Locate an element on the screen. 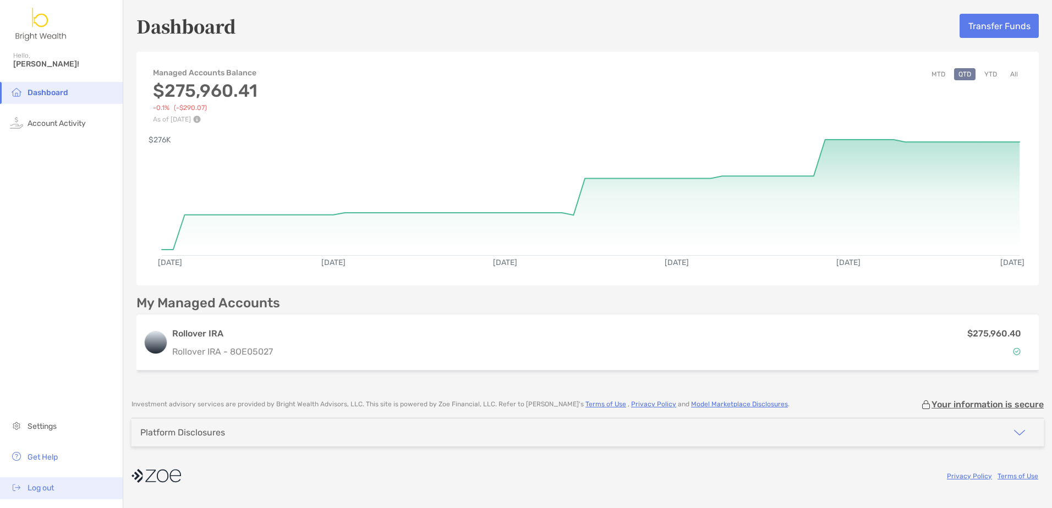 Image resolution: width=1052 pixels, height=508 pixels. button: QTD is located at coordinates (965, 74).